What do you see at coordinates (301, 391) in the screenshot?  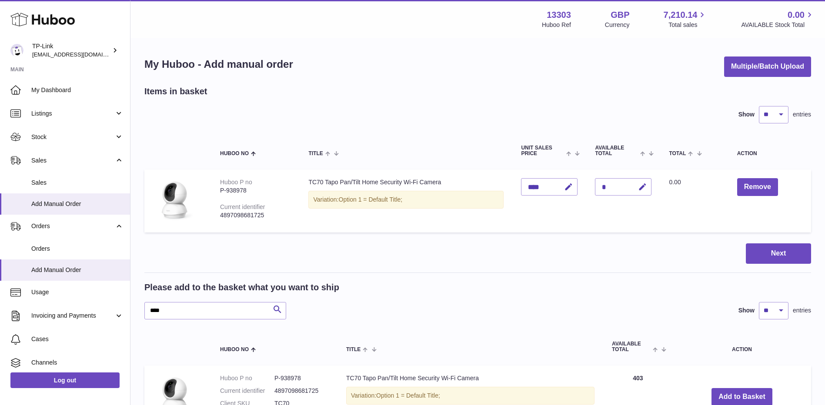 I see `dd: 4897098681725` at bounding box center [301, 391].